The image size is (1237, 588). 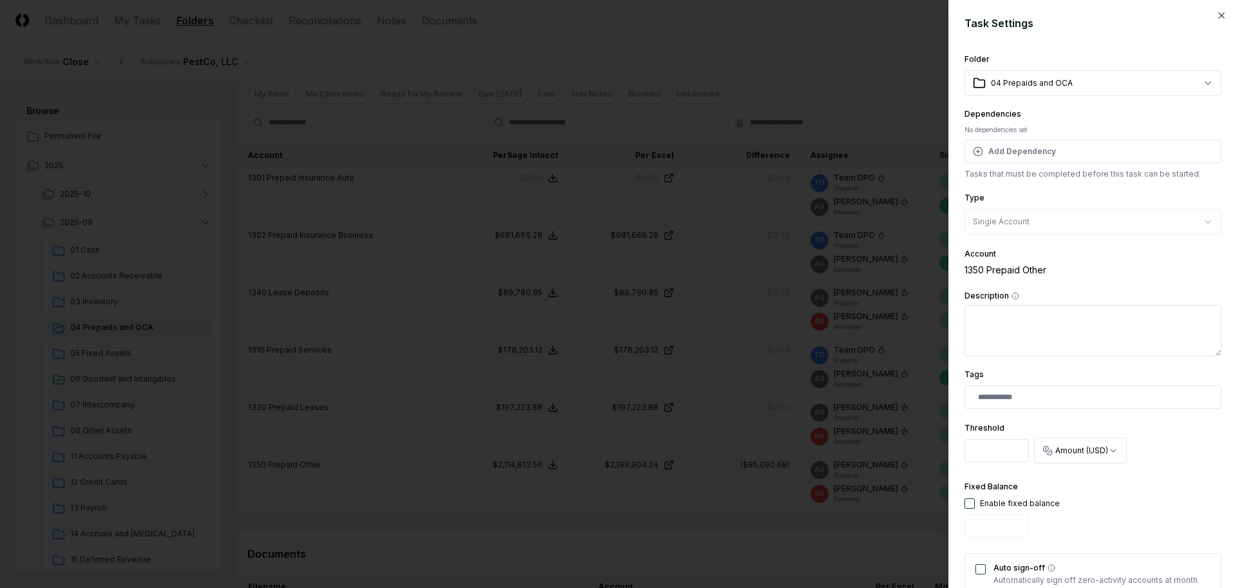 I want to click on h2: Task Settings, so click(x=1093, y=23).